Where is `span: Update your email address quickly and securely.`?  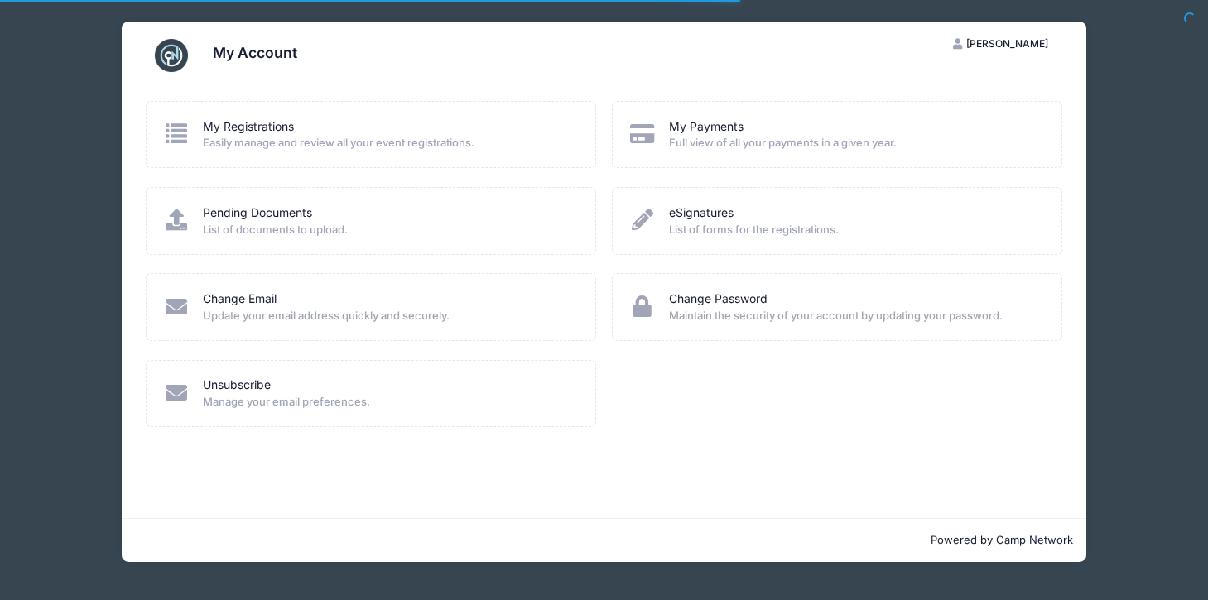 span: Update your email address quickly and securely. is located at coordinates (388, 316).